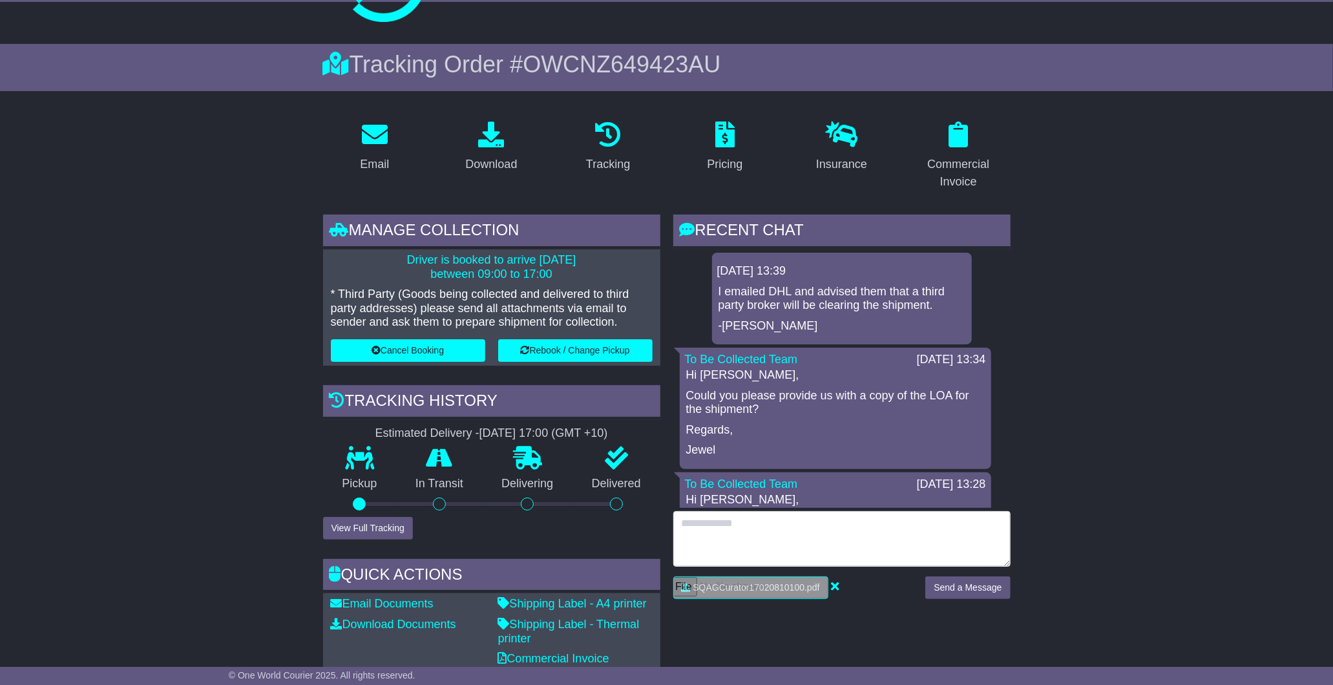 Image resolution: width=1333 pixels, height=685 pixels. Describe the element at coordinates (408, 350) in the screenshot. I see `button: Cancel Booking` at that location.